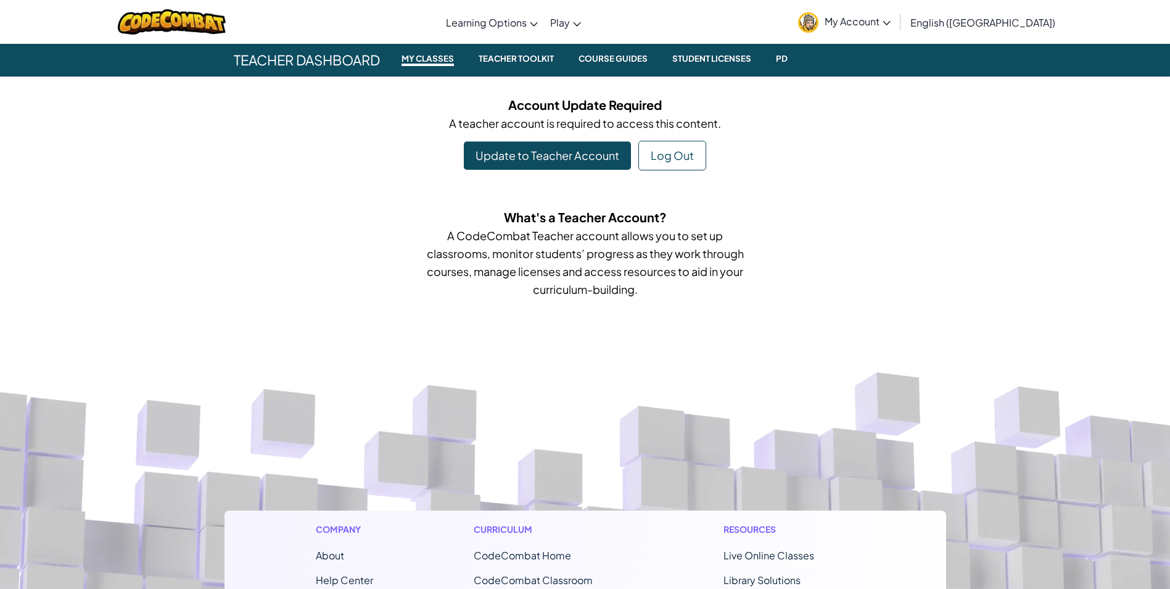 The image size is (1170, 589). Describe the element at coordinates (845, 22) in the screenshot. I see `a: My Account` at that location.